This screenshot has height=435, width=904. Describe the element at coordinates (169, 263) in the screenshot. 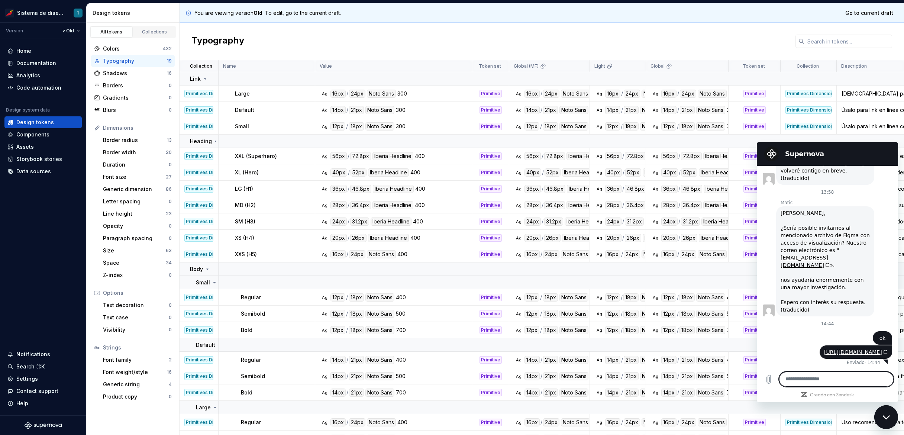

I see `div: 34` at that location.